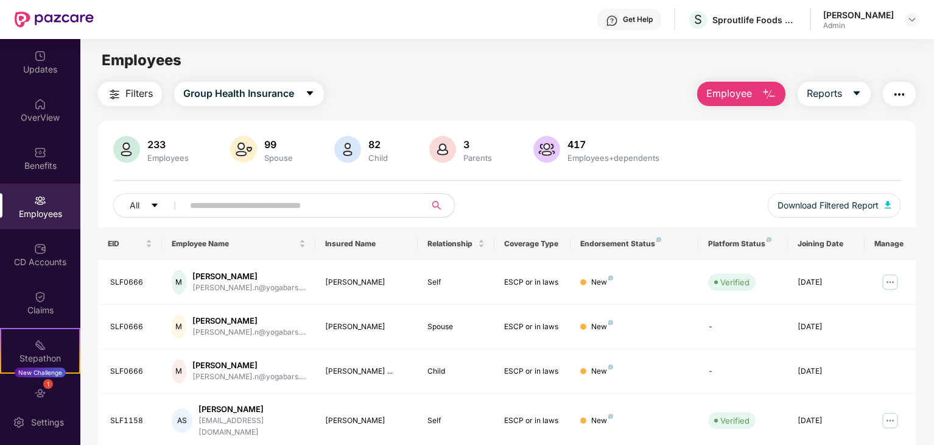  Describe the element at coordinates (451, 244) in the screenshot. I see `span: Relationship` at that location.